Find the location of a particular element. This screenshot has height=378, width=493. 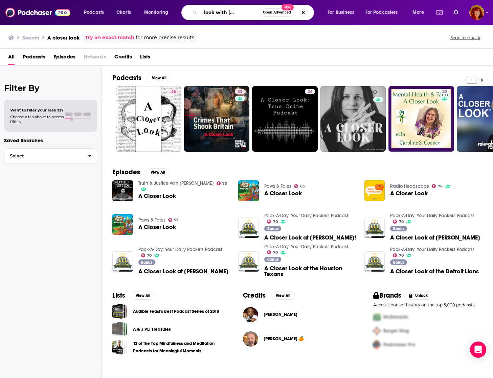

a: 57 is located at coordinates (173, 220).